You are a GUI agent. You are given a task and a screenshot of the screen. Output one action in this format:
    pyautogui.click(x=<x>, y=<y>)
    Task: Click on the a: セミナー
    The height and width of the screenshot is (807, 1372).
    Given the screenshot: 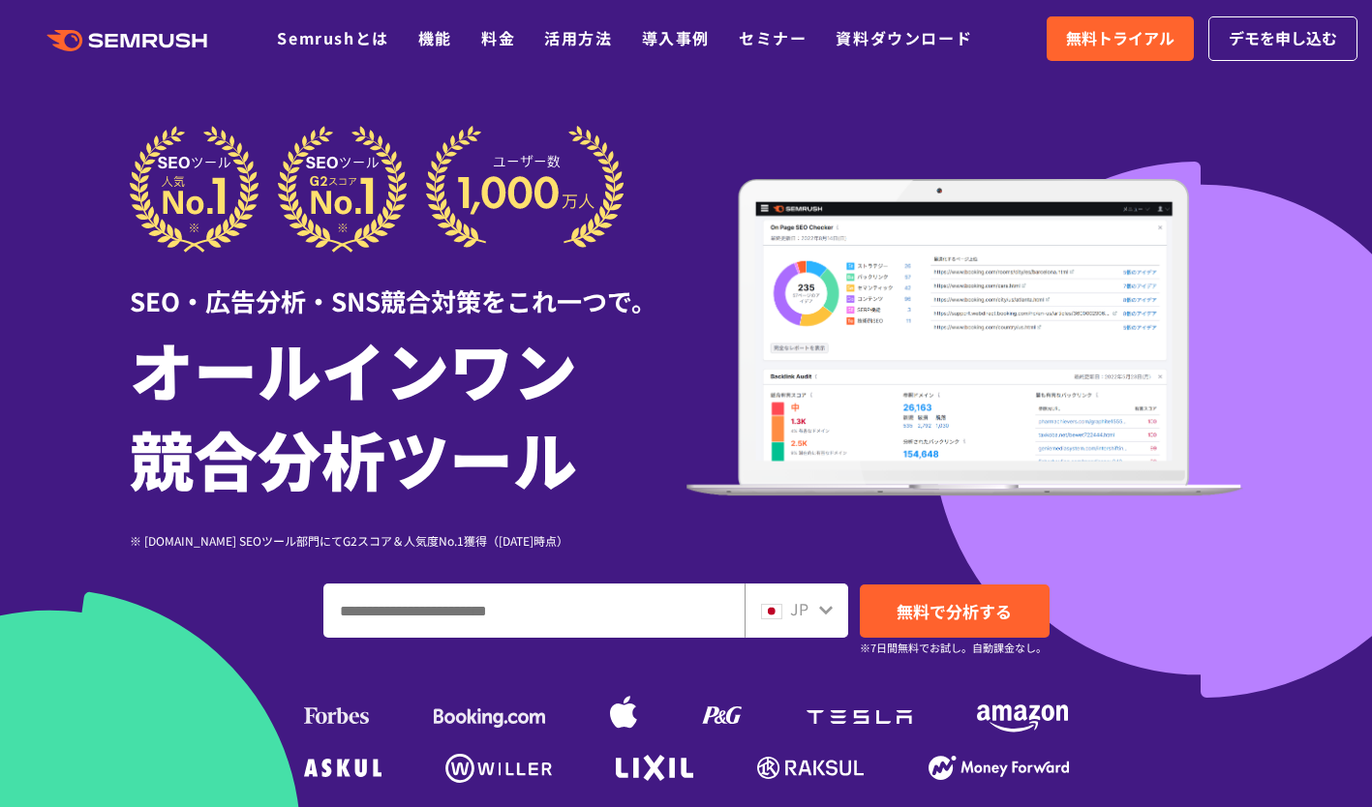 What is the action you would take?
    pyautogui.click(x=772, y=38)
    